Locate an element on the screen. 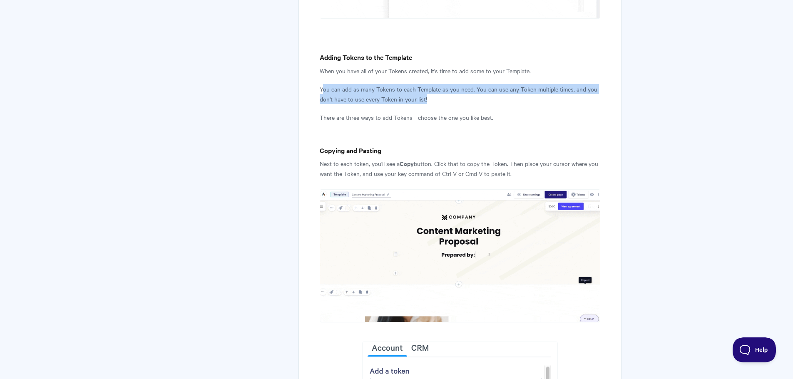 The image size is (793, 379). p: Next to each token, you'll see a button. Click that to copy the Token. Then place your cursor whe... is located at coordinates (460, 169).